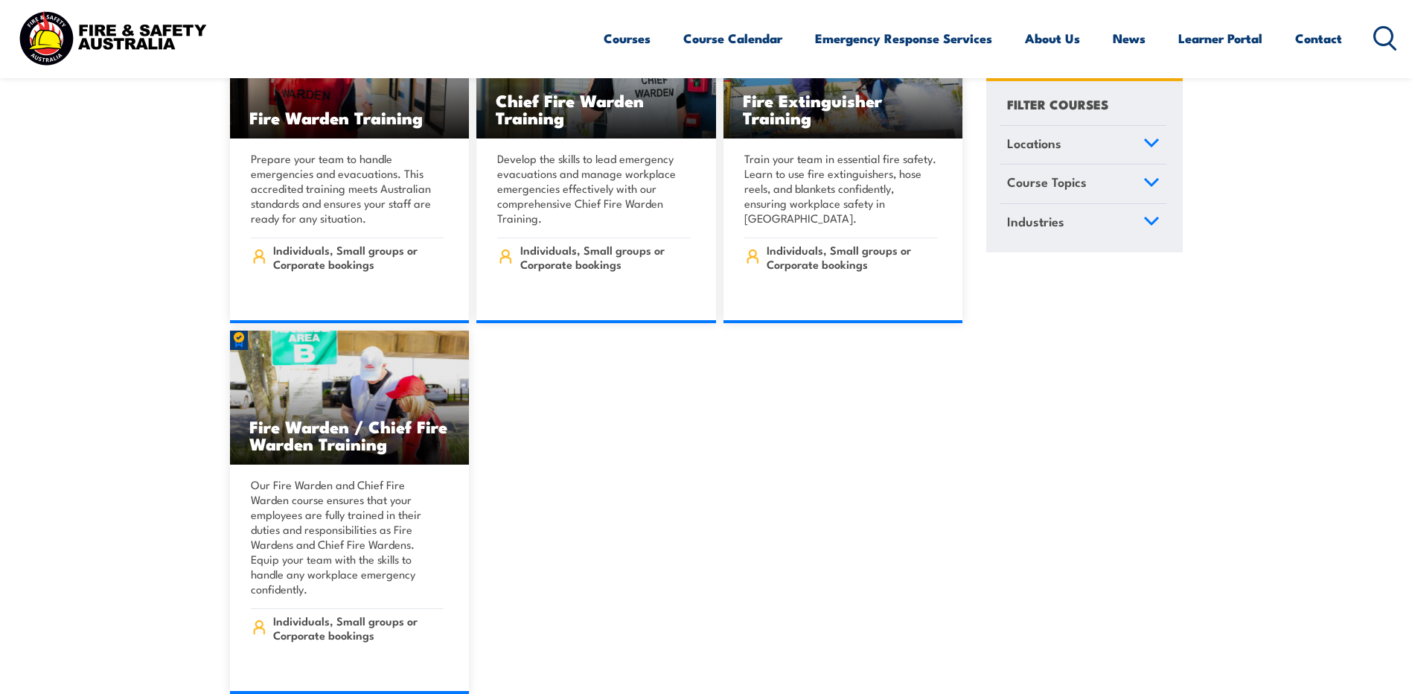  Describe the element at coordinates (1129, 38) in the screenshot. I see `a: News` at that location.